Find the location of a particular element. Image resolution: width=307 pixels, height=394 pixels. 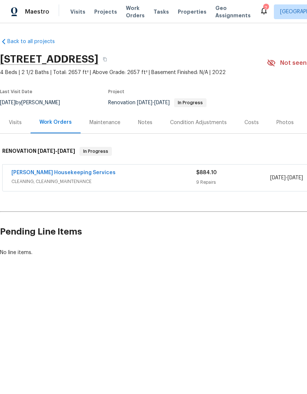

div: Visits is located at coordinates (15, 123).